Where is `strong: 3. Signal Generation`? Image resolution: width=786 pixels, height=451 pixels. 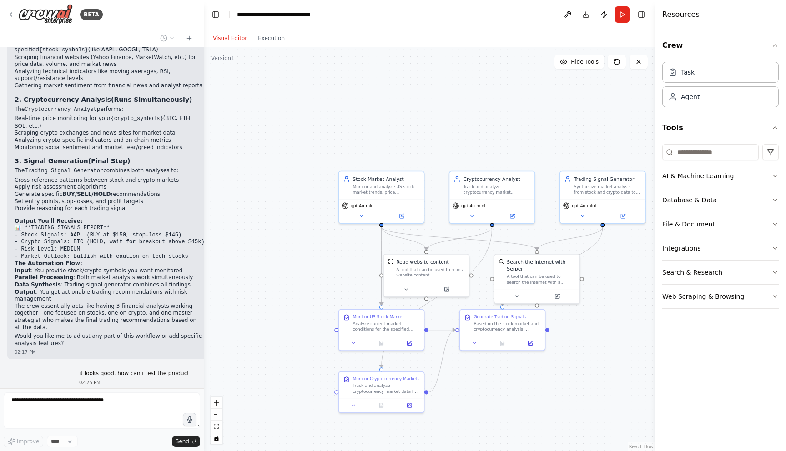
strong: 3. Signal Generation is located at coordinates (51, 161).